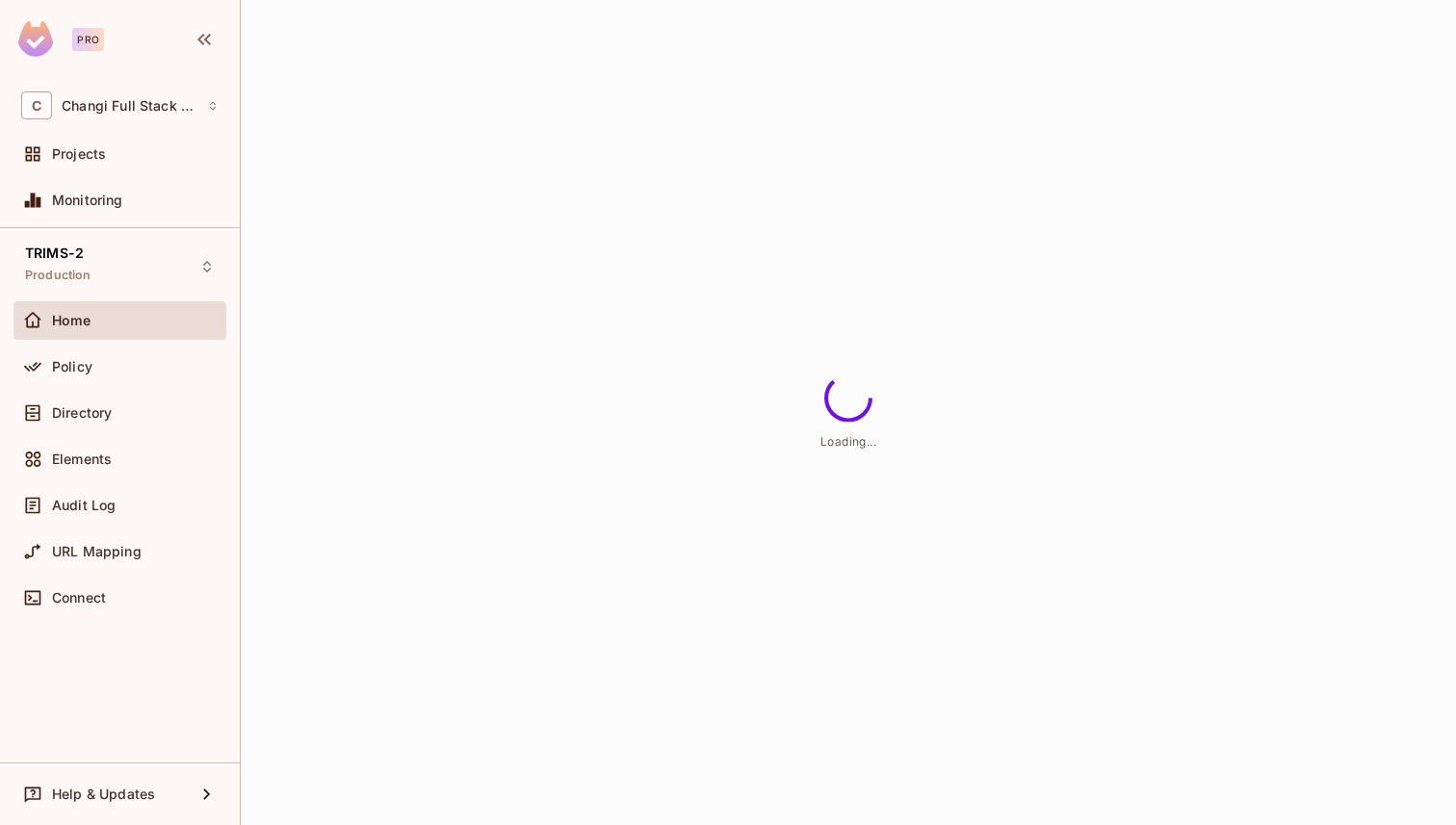 The height and width of the screenshot is (825, 1456). What do you see at coordinates (72, 321) in the screenshot?
I see `span: Home` at bounding box center [72, 321].